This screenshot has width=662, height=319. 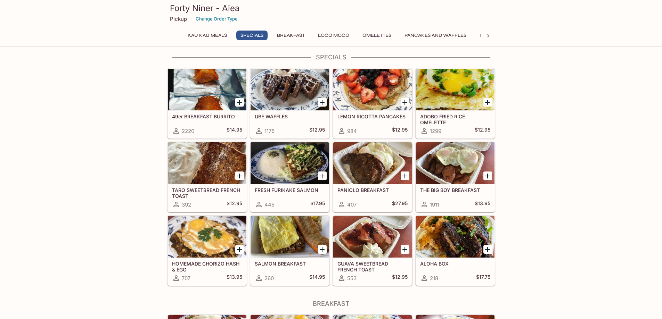 What do you see at coordinates (455, 104) in the screenshot?
I see `a: ADOBO FRIED RICE OMELETTE1299$12.95` at bounding box center [455, 104].